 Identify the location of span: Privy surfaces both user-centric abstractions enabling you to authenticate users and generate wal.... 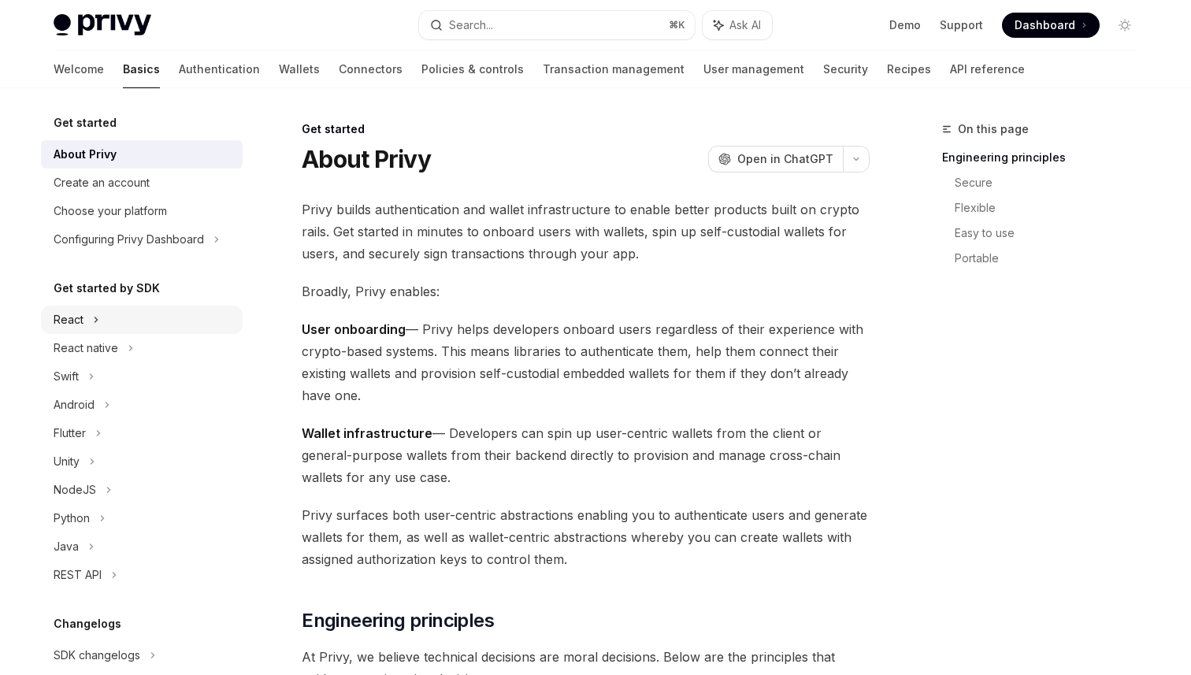
(585, 537).